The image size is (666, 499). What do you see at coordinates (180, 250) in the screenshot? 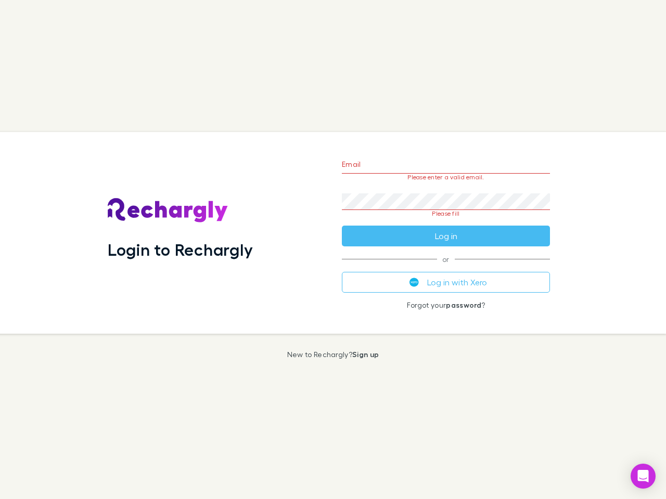
I see `h1: Login to Rechargly` at bounding box center [180, 250].